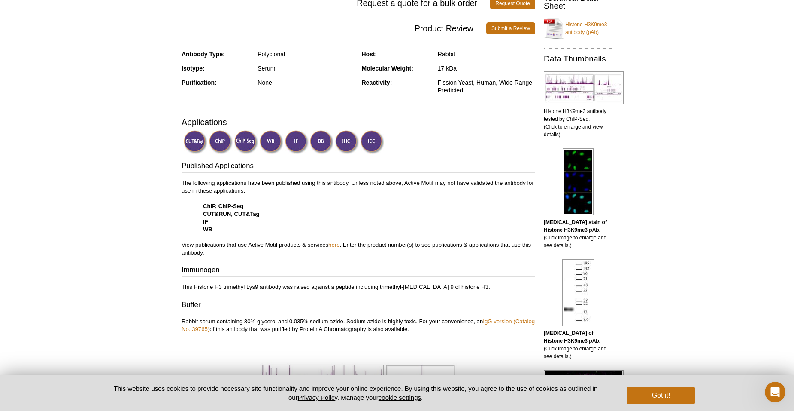 Image resolution: width=794 pixels, height=411 pixels. What do you see at coordinates (359, 287) in the screenshot?
I see `p: This Histone H3 trimethyl Lys9 antibody was raised against a peptide including trimethyl-[MEDICAL...` at bounding box center [359, 287].